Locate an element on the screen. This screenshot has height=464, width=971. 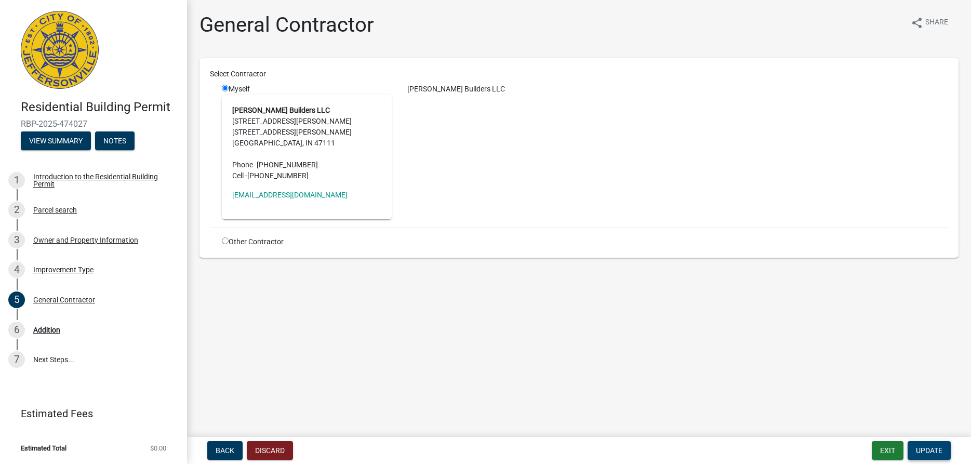
abbr: Cell - is located at coordinates (239, 176).